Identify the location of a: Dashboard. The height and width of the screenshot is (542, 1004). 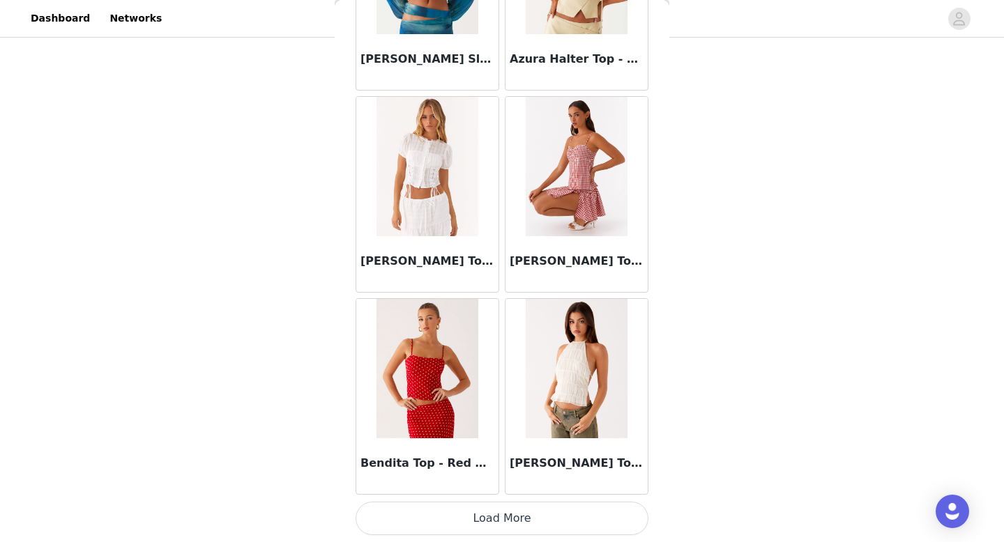
(60, 18).